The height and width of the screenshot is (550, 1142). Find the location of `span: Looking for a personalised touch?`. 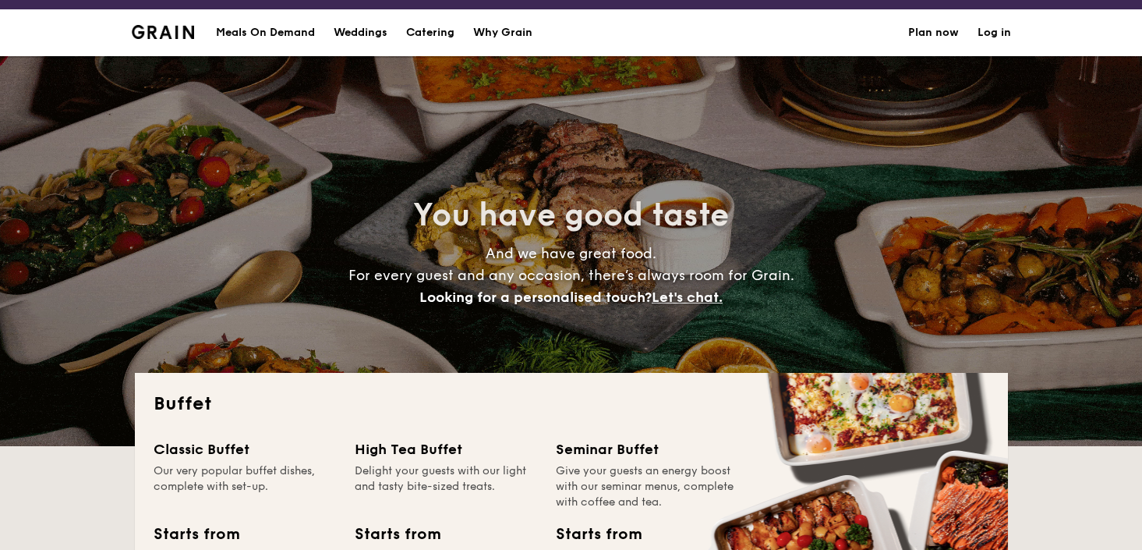

span: Looking for a personalised touch? is located at coordinates (536, 297).